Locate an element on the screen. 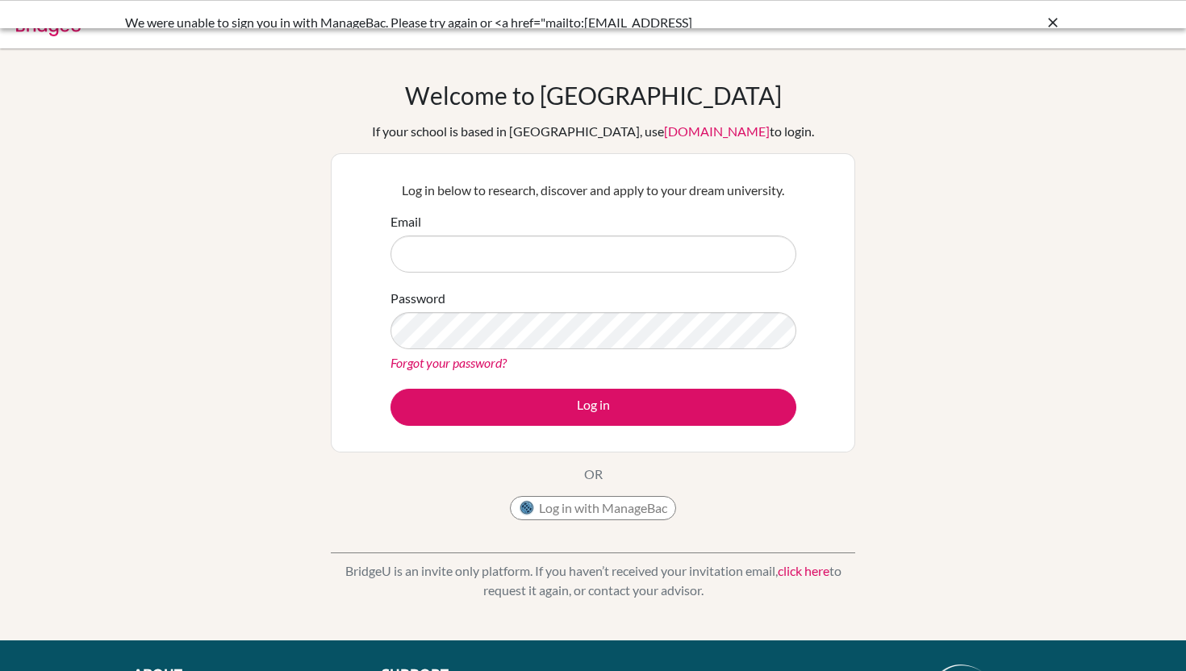  button: Log in with ManageBac is located at coordinates (593, 508).